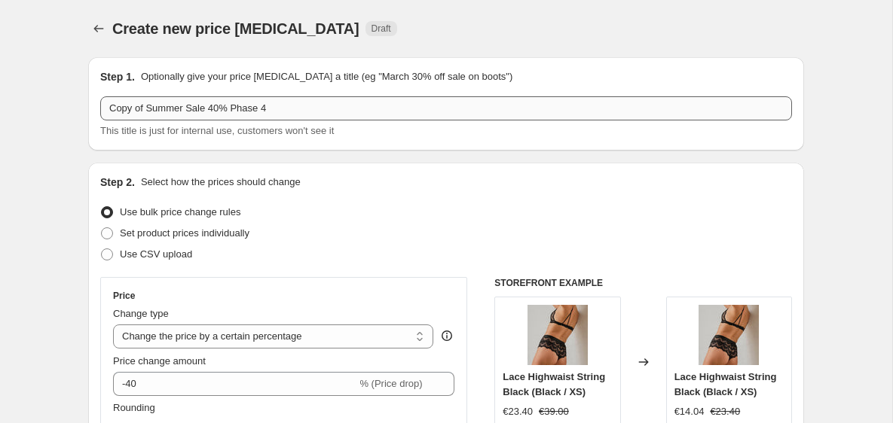 This screenshot has height=423, width=893. I want to click on span: % (Price drop), so click(390, 383).